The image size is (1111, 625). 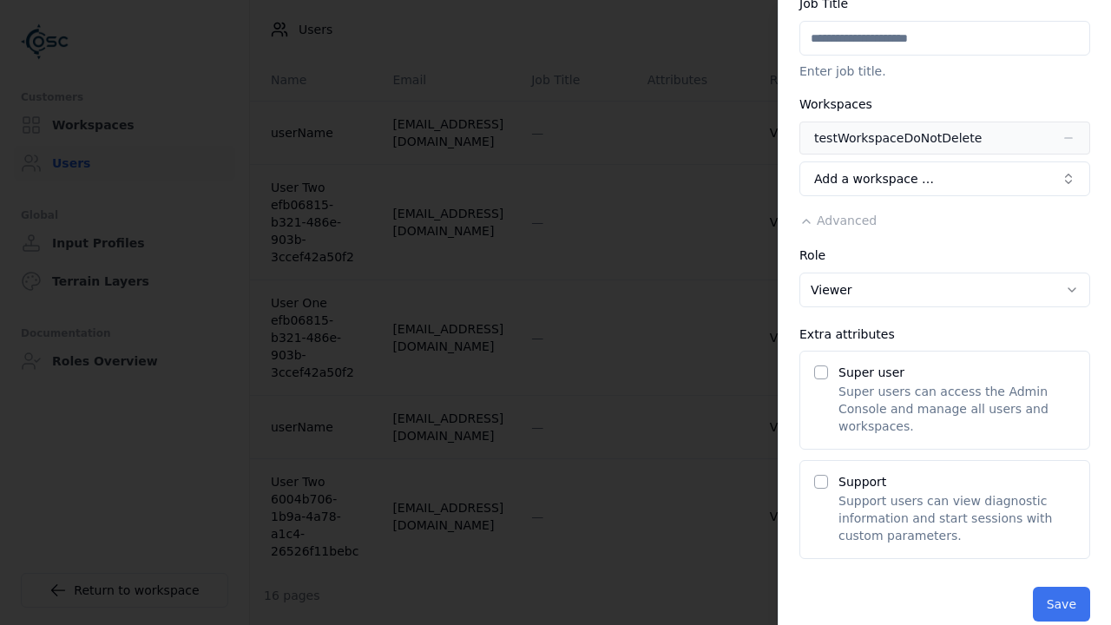 I want to click on div: testWorkspaceDoNotDelete, so click(x=898, y=138).